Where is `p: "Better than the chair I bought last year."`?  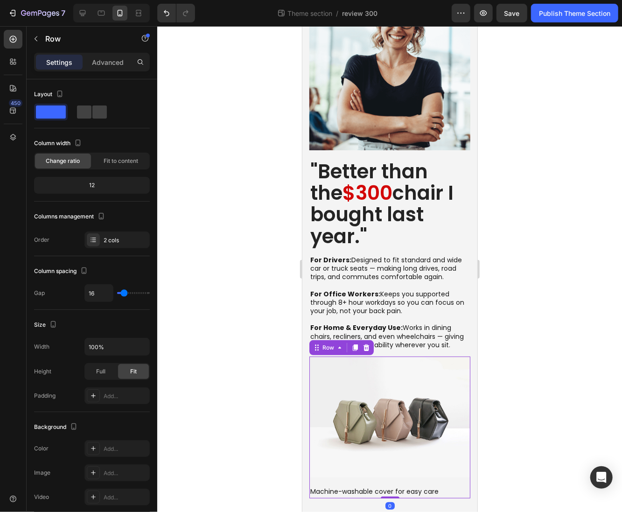 p: "Better than the chair I bought last year." is located at coordinates (87, 178).